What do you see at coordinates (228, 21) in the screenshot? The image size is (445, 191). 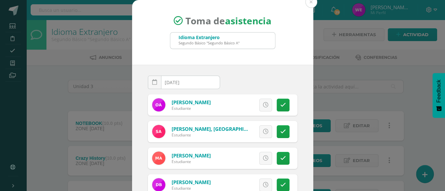 I see `span: Toma de` at bounding box center [228, 21].